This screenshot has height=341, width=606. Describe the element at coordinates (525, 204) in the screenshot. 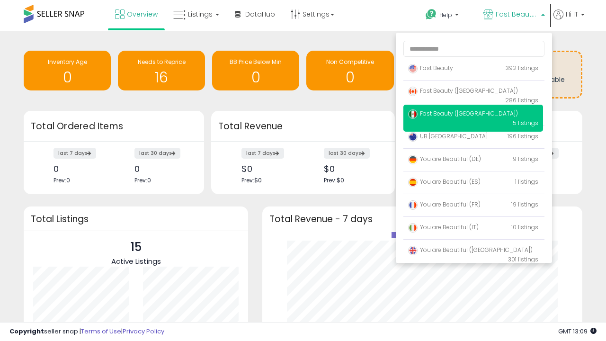

I see `span: 19 listings` at that location.